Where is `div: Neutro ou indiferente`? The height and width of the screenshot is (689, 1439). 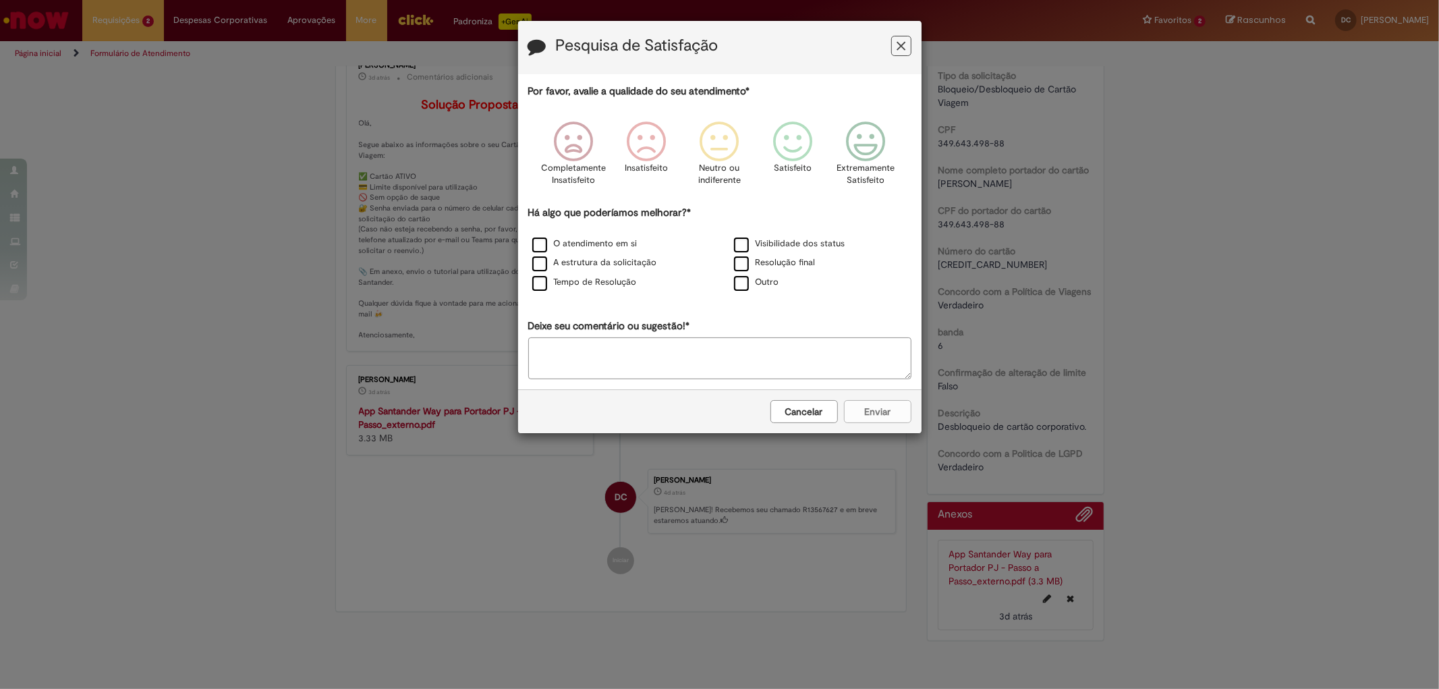 div: Neutro ou indiferente is located at coordinates (719, 157).